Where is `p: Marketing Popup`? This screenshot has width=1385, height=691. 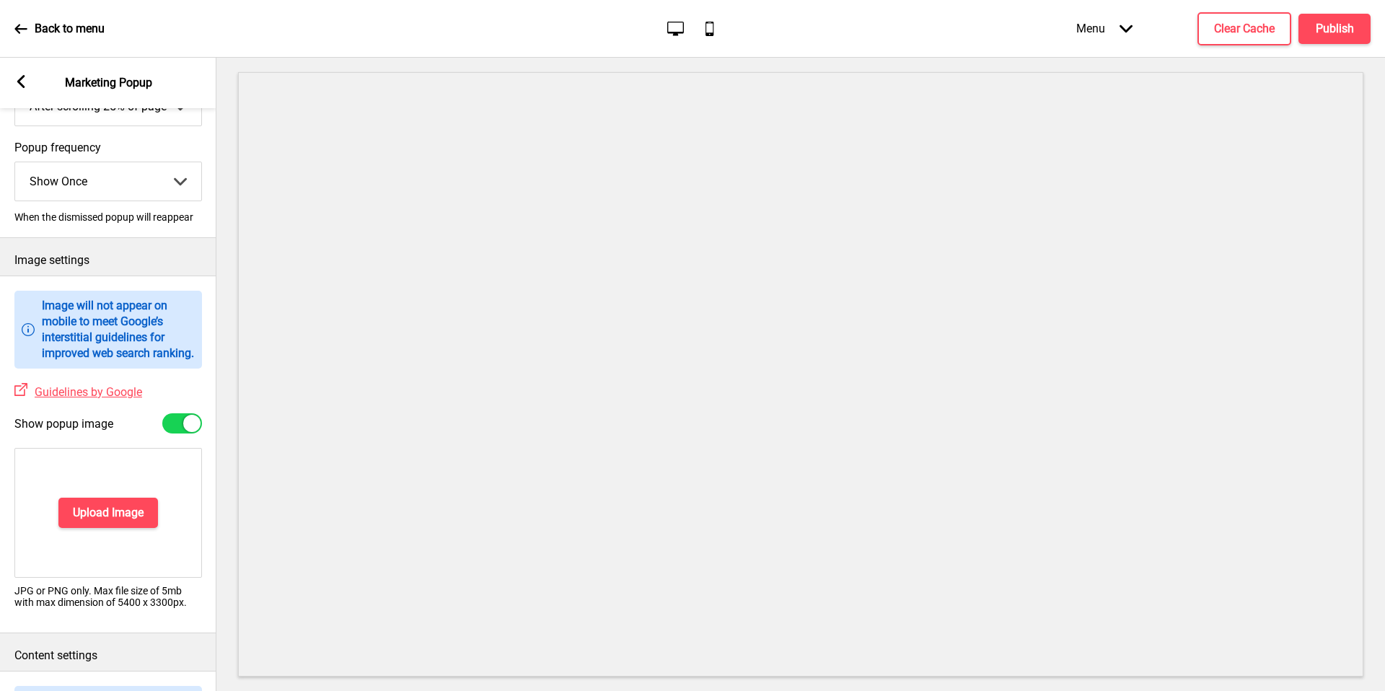 p: Marketing Popup is located at coordinates (108, 83).